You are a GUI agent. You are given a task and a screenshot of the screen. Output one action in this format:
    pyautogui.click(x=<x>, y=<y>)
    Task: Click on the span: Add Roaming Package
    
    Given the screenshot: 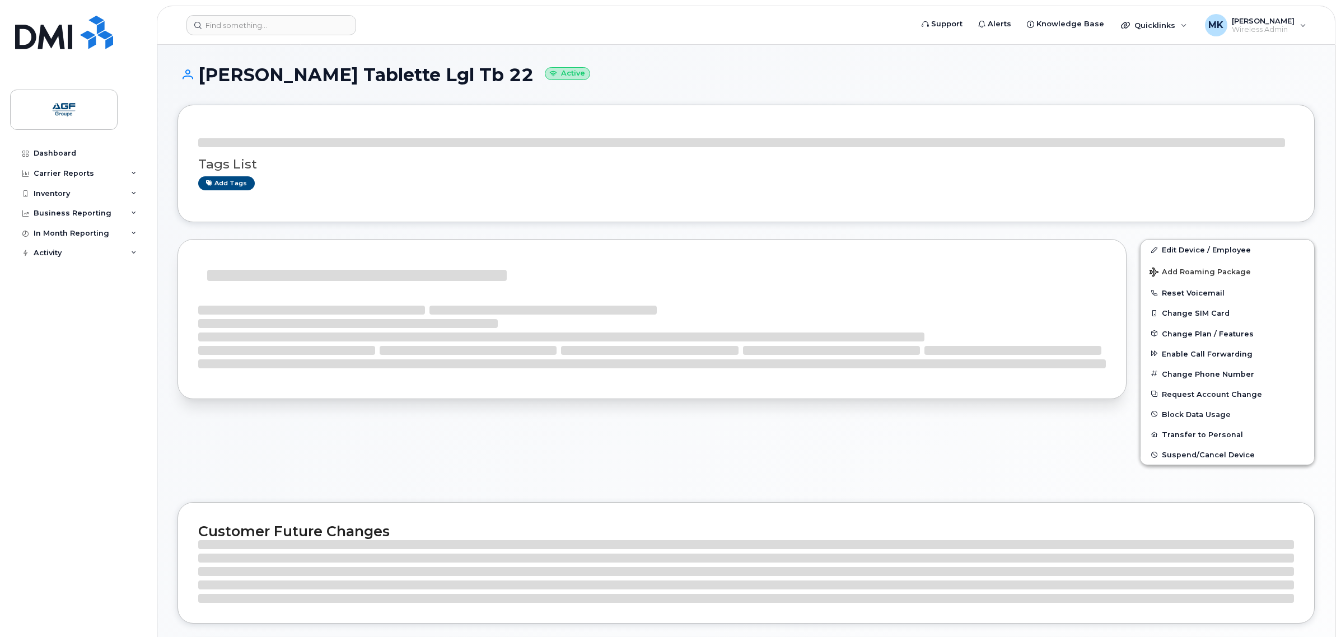 What is the action you would take?
    pyautogui.click(x=1200, y=273)
    